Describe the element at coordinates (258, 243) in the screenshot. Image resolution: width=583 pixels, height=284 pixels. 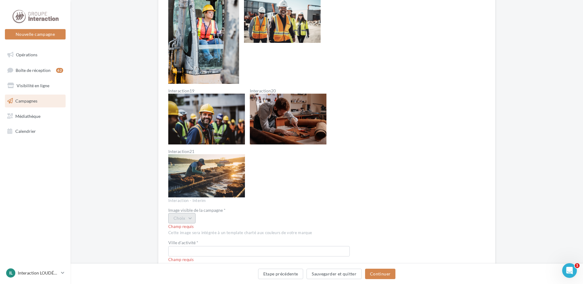
I see `label: Ville d'activité *` at that location.